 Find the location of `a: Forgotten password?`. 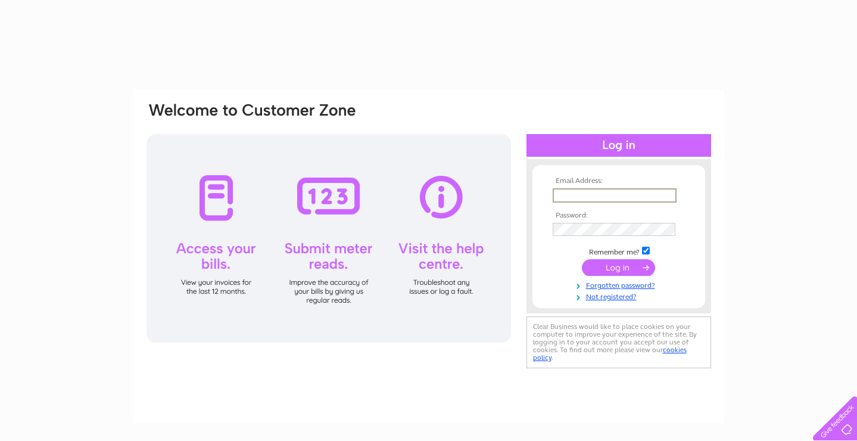

a: Forgotten password? is located at coordinates (620, 284).